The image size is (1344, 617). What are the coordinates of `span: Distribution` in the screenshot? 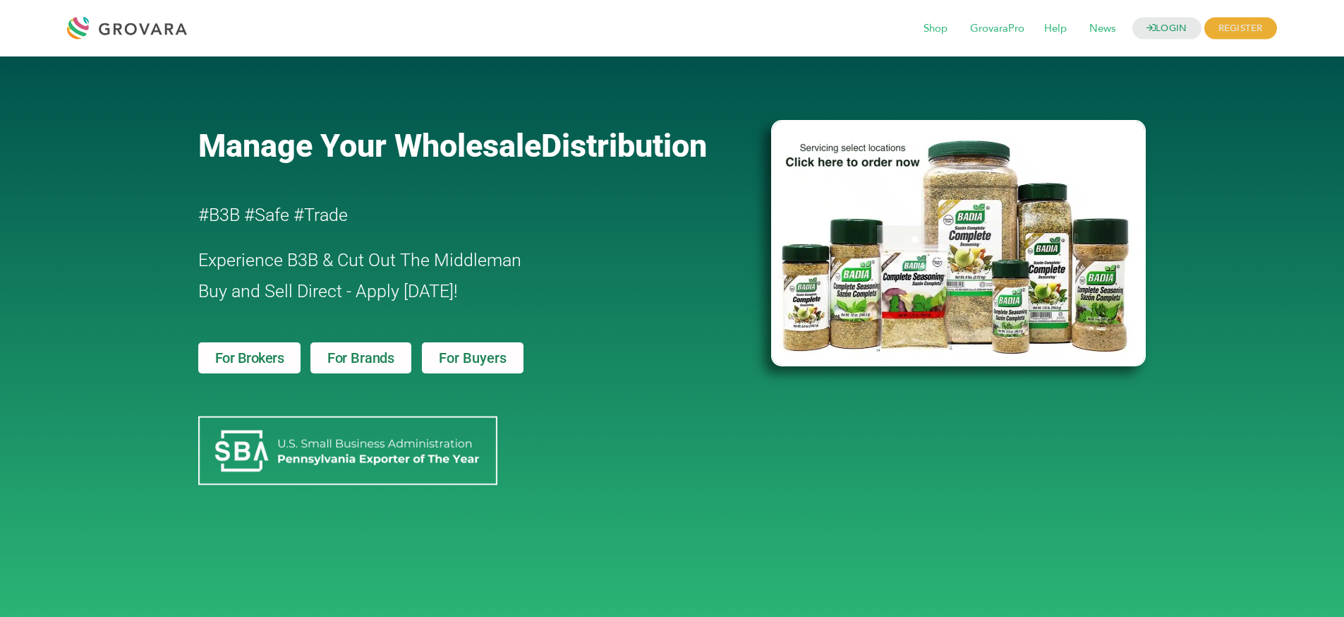 It's located at (624, 145).